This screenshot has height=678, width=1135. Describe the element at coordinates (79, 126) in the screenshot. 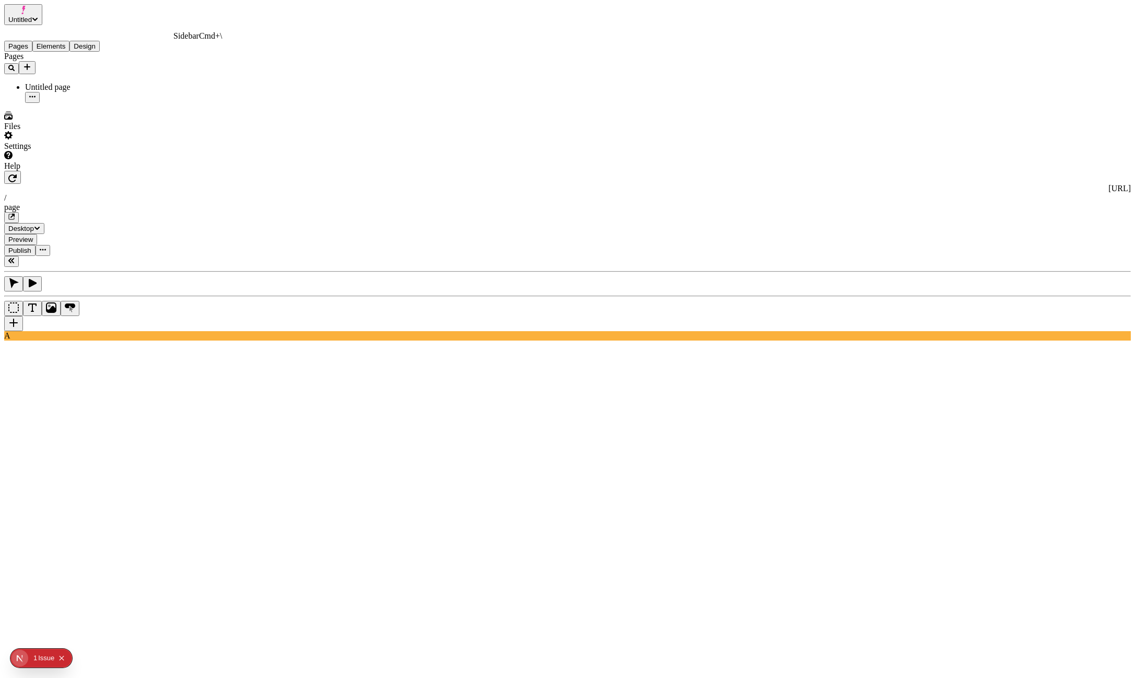

I see `div: Files` at that location.